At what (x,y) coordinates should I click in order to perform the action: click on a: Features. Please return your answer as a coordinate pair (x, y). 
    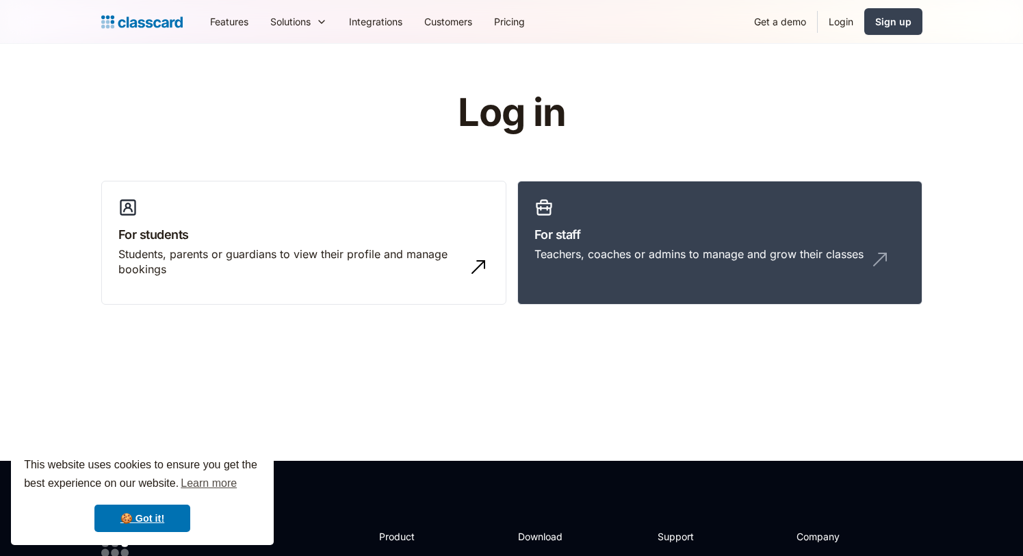
    Looking at the image, I should click on (229, 21).